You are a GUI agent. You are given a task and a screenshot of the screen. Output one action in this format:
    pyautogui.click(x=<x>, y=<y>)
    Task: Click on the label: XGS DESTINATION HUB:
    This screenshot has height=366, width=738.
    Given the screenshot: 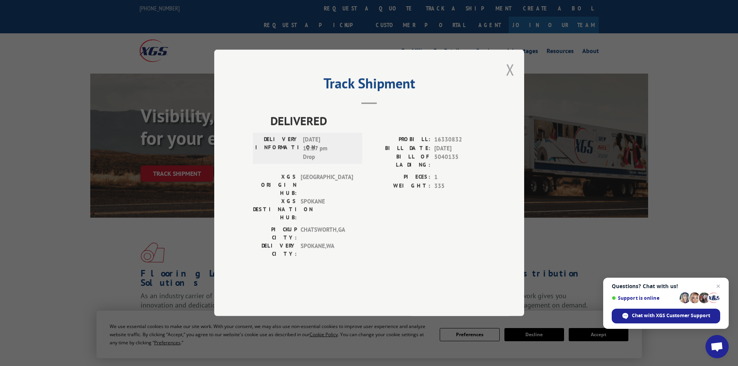 What is the action you would take?
    pyautogui.click(x=275, y=209)
    